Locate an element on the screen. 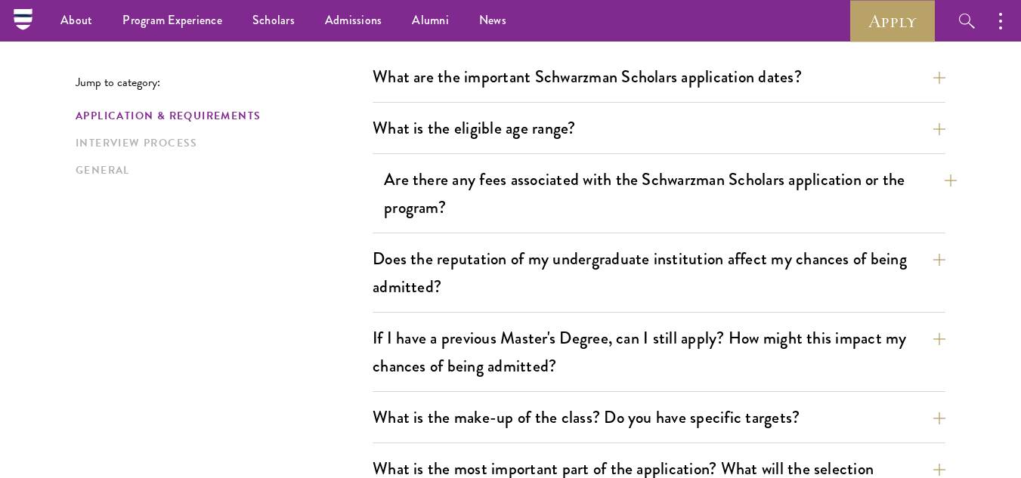 This screenshot has height=478, width=1021. p: Jump to category: is located at coordinates (224, 82).